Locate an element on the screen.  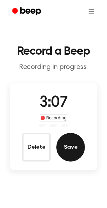
p: Recording in progress. is located at coordinates (54, 67).